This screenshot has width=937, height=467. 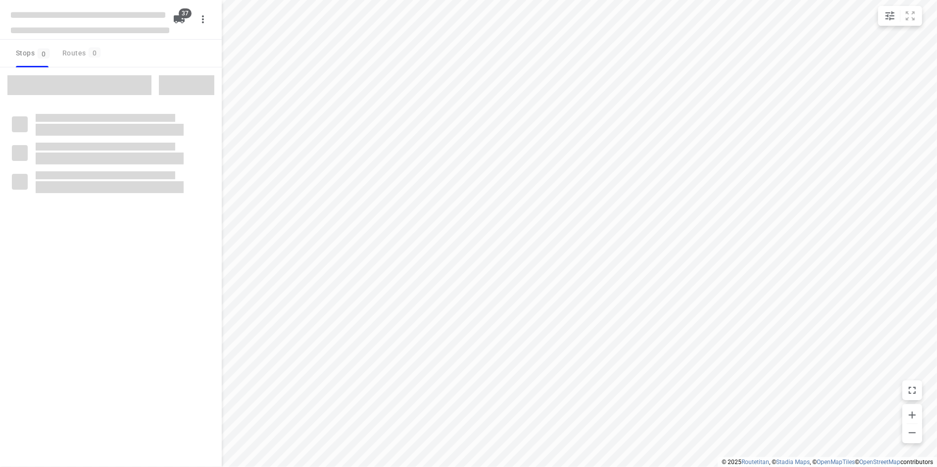 I want to click on a: Routetitan, so click(x=756, y=462).